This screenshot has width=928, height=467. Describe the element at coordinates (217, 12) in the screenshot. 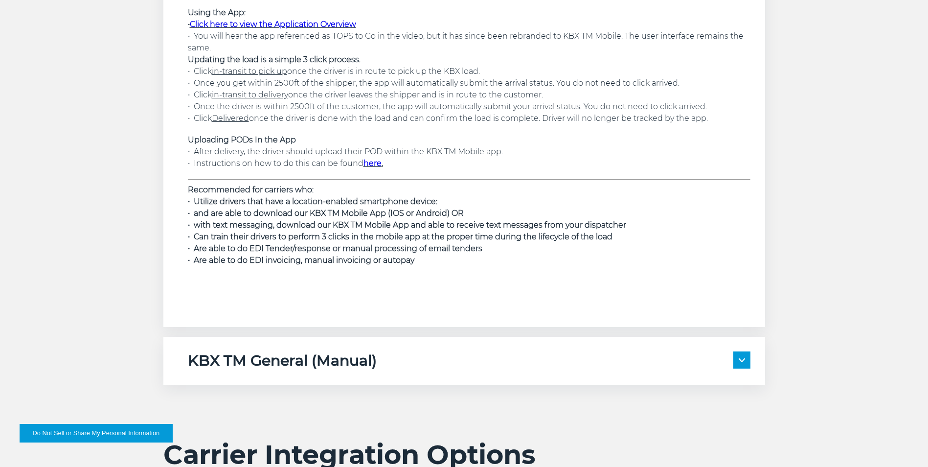

I see `strong: Using the App:` at that location.